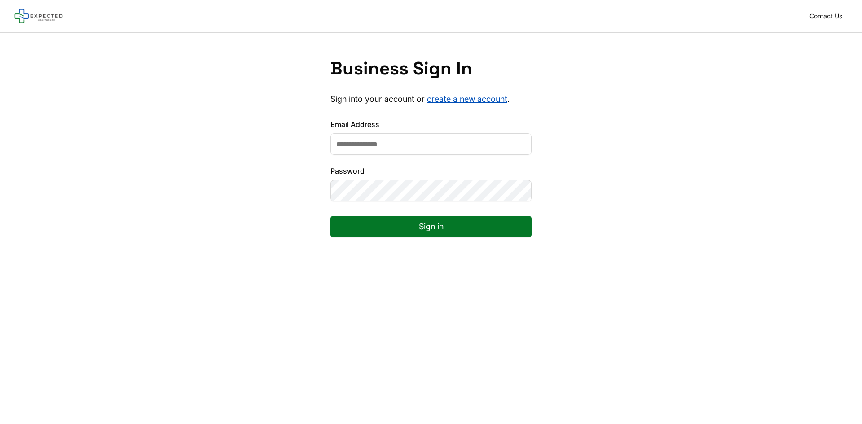 The image size is (862, 424). What do you see at coordinates (431, 227) in the screenshot?
I see `button: Sign in` at bounding box center [431, 227].